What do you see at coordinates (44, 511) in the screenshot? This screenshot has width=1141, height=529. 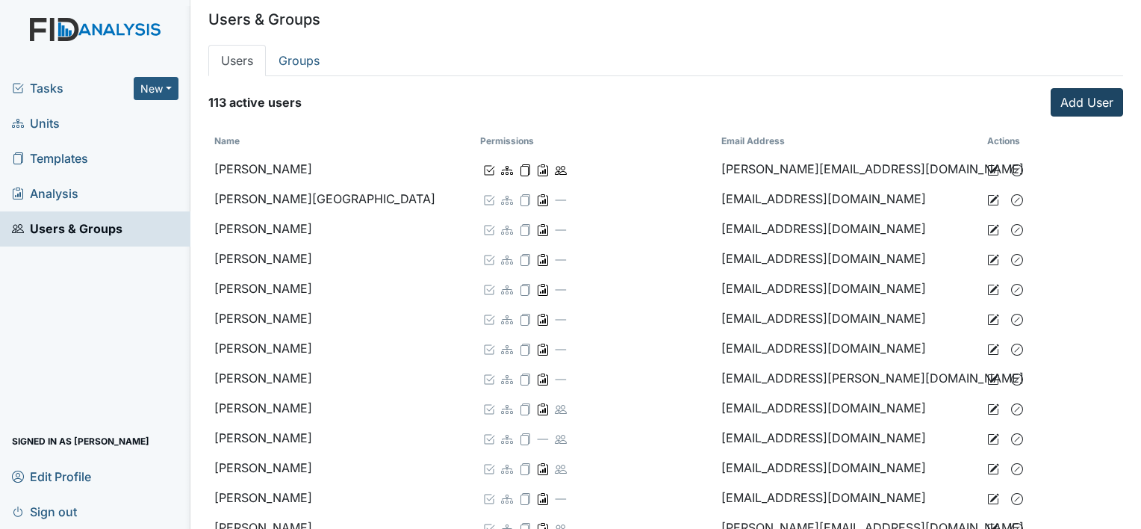 I see `span: Sign out` at bounding box center [44, 511].